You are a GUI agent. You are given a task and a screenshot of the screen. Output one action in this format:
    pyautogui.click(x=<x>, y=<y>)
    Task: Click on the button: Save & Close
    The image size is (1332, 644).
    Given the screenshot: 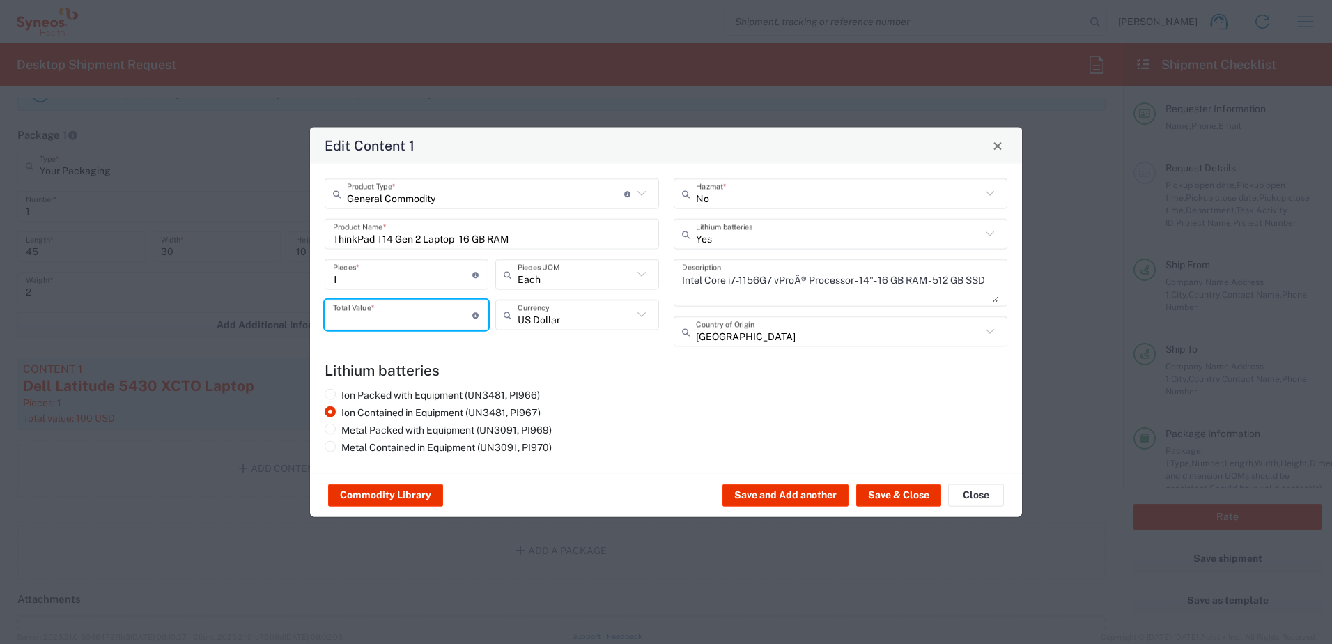 What is the action you would take?
    pyautogui.click(x=899, y=495)
    